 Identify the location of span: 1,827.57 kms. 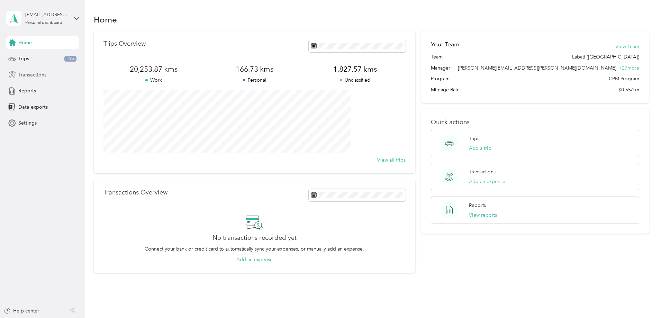
(355, 69).